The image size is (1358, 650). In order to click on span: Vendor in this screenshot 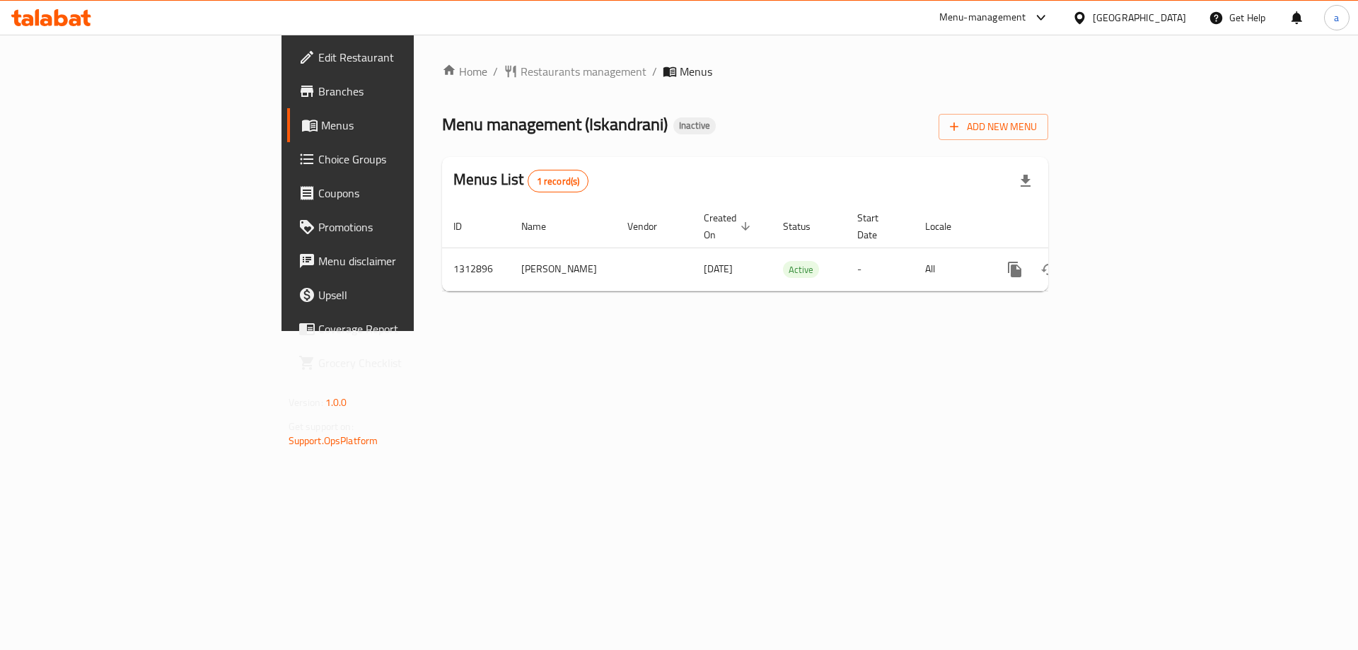, I will do `click(651, 226)`.